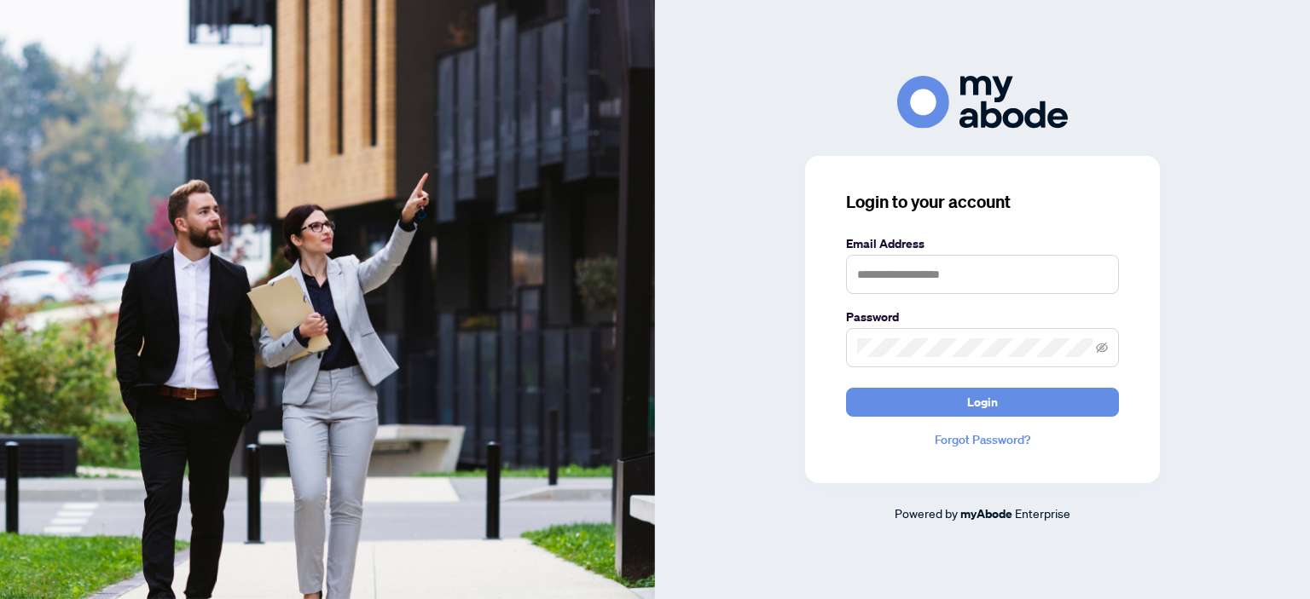 Image resolution: width=1310 pixels, height=599 pixels. What do you see at coordinates (982, 402) in the screenshot?
I see `button: Login` at bounding box center [982, 402].